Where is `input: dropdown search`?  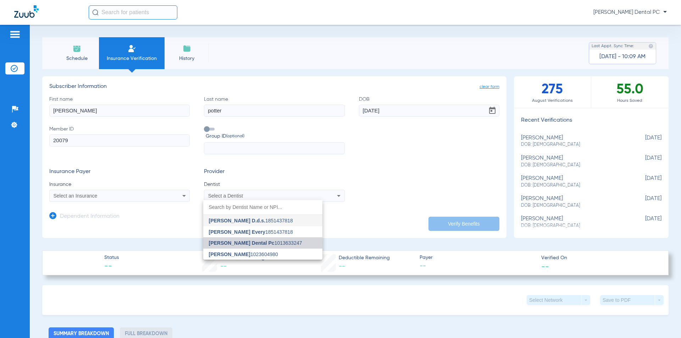
input: dropdown search is located at coordinates (263, 207).